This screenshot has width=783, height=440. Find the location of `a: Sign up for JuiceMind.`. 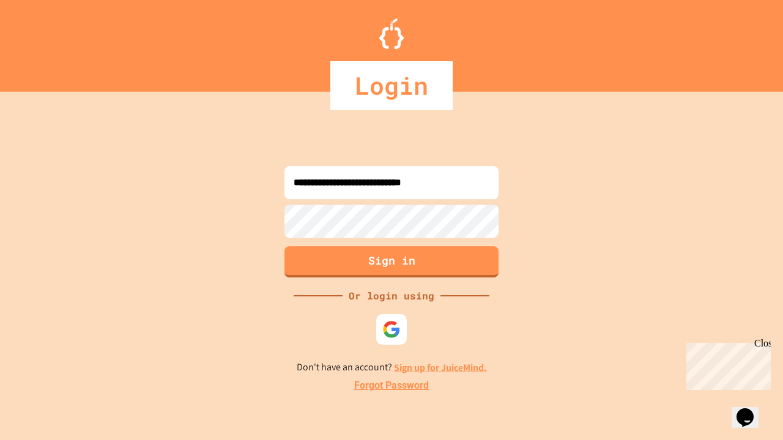

a: Sign up for JuiceMind. is located at coordinates (440, 367).